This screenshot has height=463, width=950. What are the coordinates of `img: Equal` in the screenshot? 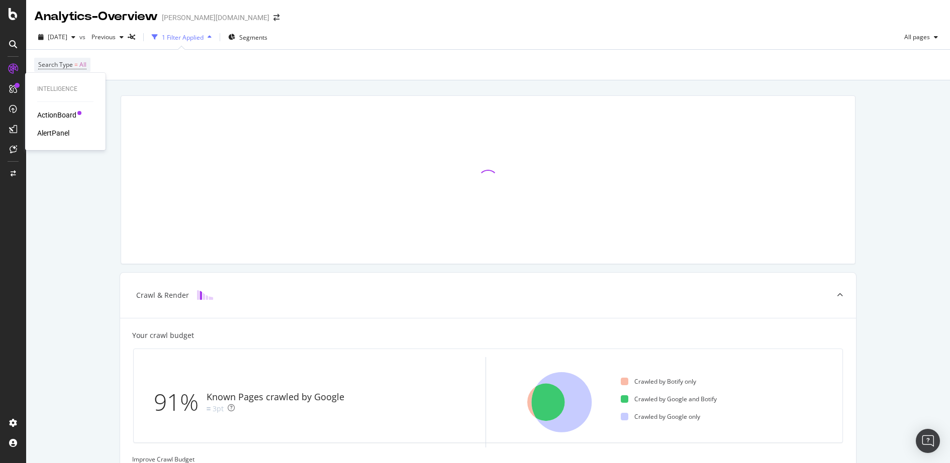 It's located at (209, 409).